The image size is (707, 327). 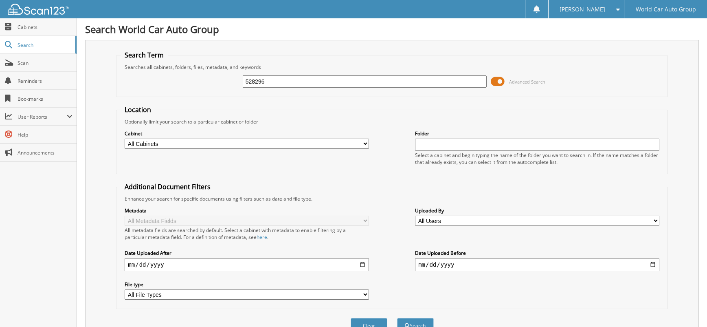 What do you see at coordinates (45, 134) in the screenshot?
I see `span: Help` at bounding box center [45, 134].